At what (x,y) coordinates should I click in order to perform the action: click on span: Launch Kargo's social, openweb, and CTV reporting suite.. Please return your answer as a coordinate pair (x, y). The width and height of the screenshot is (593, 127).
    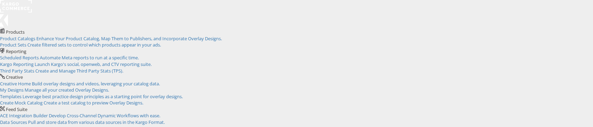
    Looking at the image, I should click on (93, 64).